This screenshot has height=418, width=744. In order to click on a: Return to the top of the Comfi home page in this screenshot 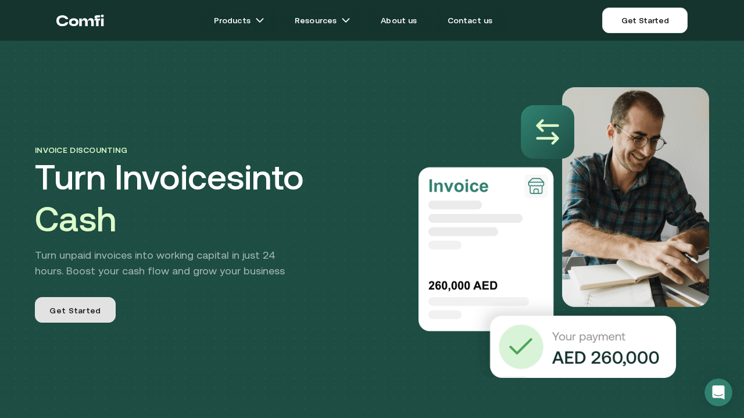, I will do `click(80, 20)`.